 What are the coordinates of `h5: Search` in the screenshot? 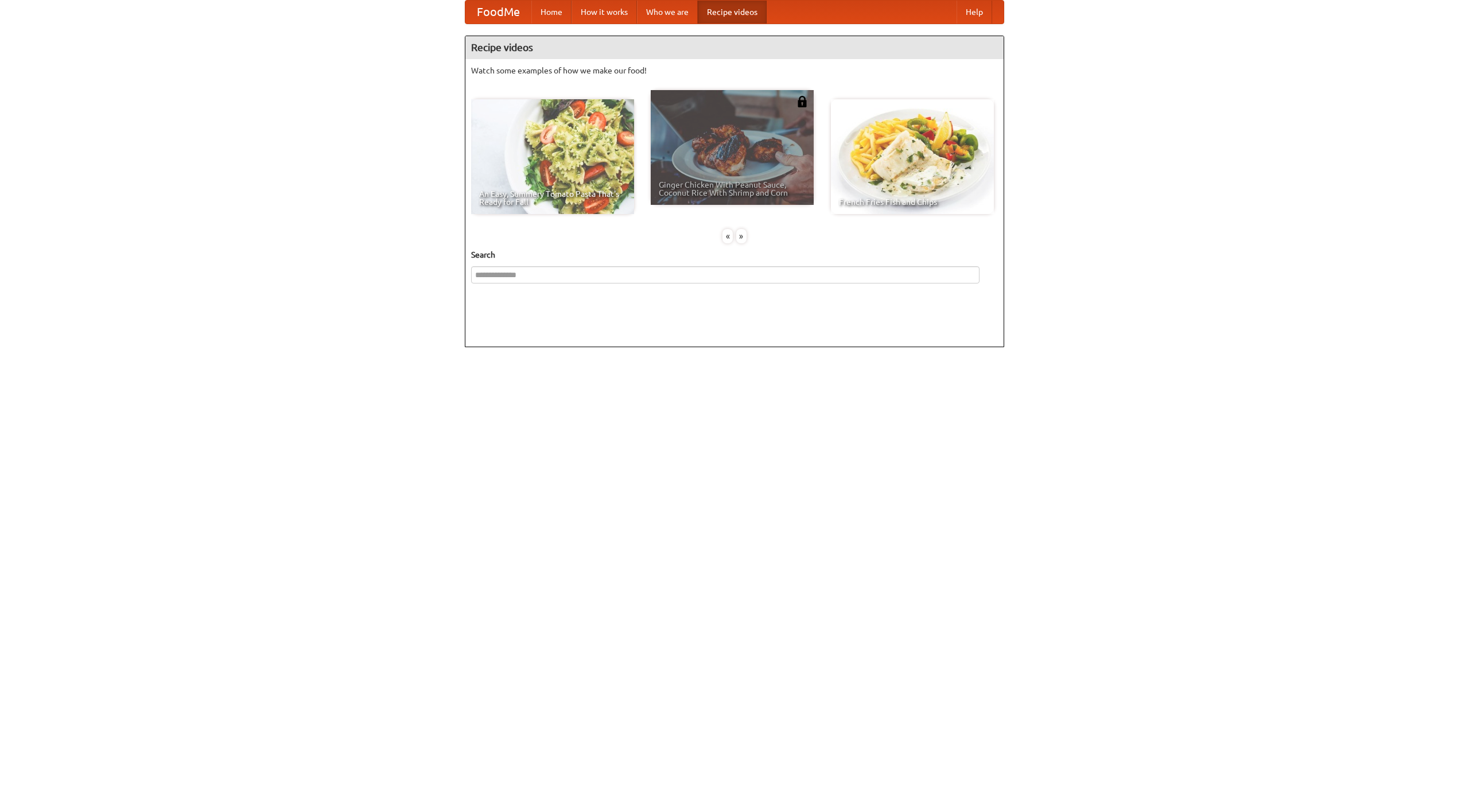 It's located at (734, 255).